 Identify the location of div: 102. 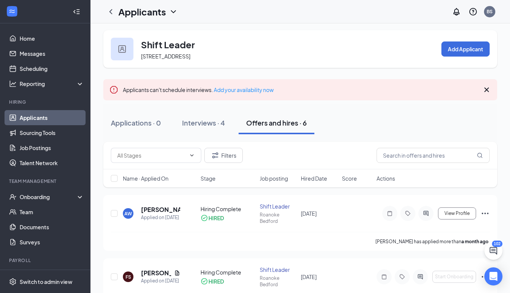
(497, 244).